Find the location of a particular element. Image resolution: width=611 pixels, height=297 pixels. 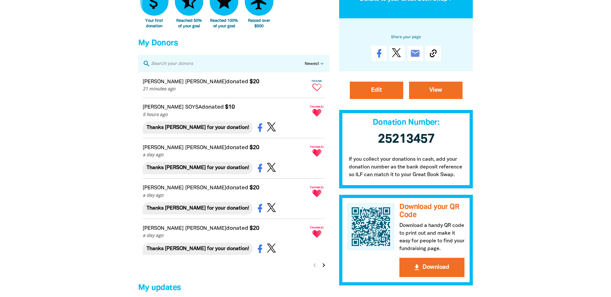

img: QR Code for McCullough Robertson is located at coordinates (371, 227).